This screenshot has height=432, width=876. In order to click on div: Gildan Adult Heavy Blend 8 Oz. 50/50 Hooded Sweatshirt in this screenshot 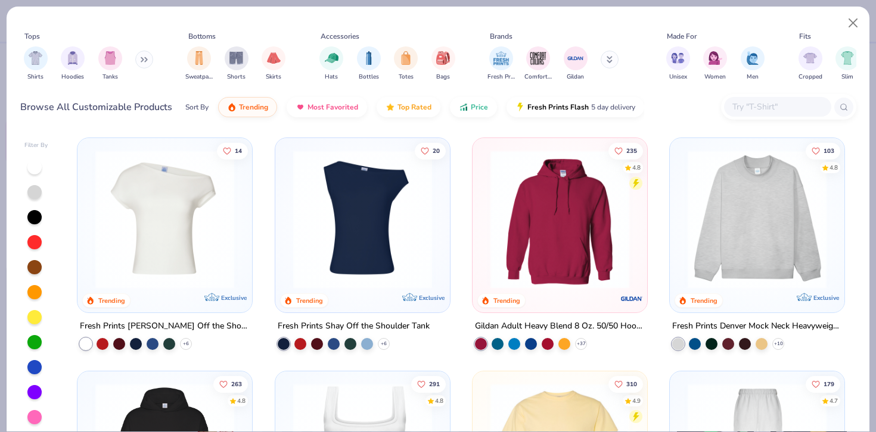, I will do `click(559, 326)`.